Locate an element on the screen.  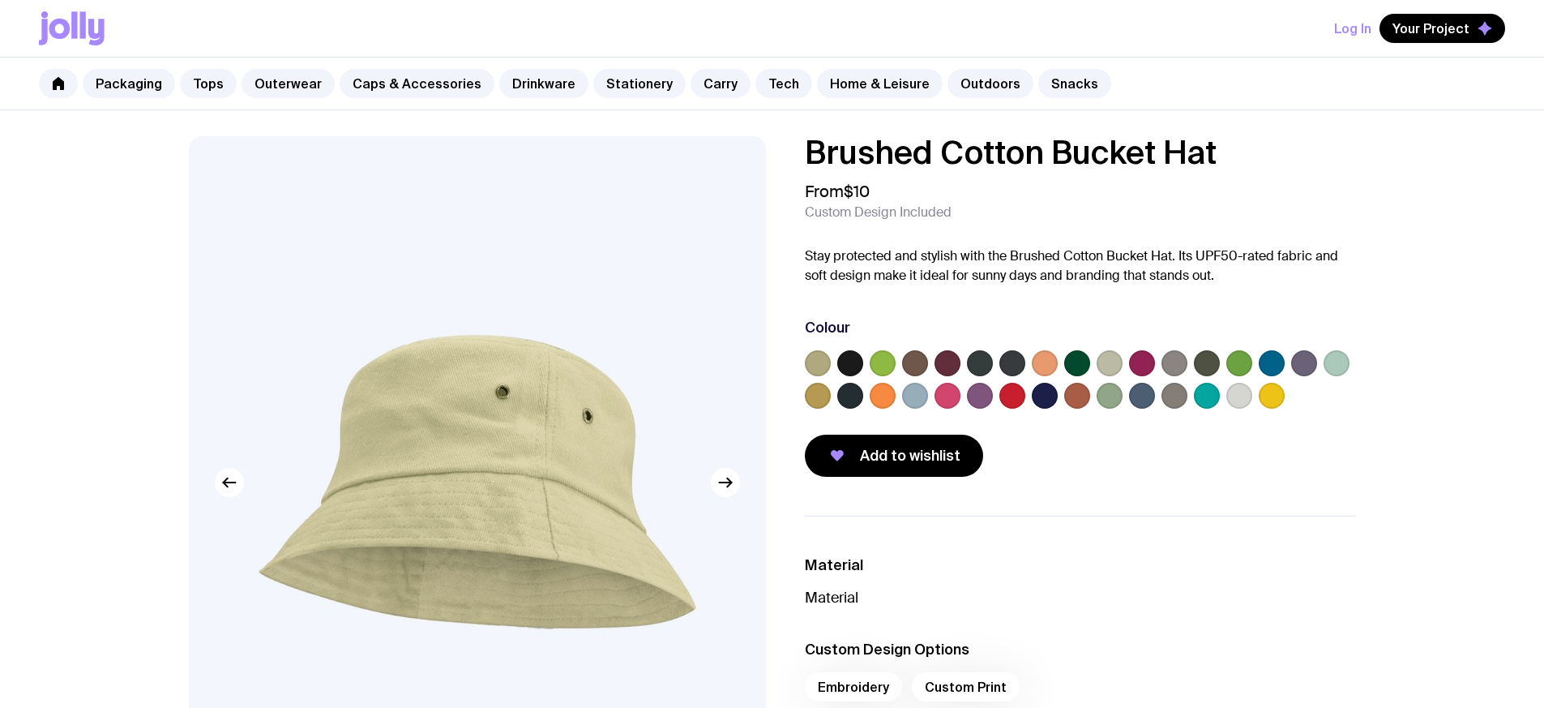
span: From is located at coordinates (837, 191).